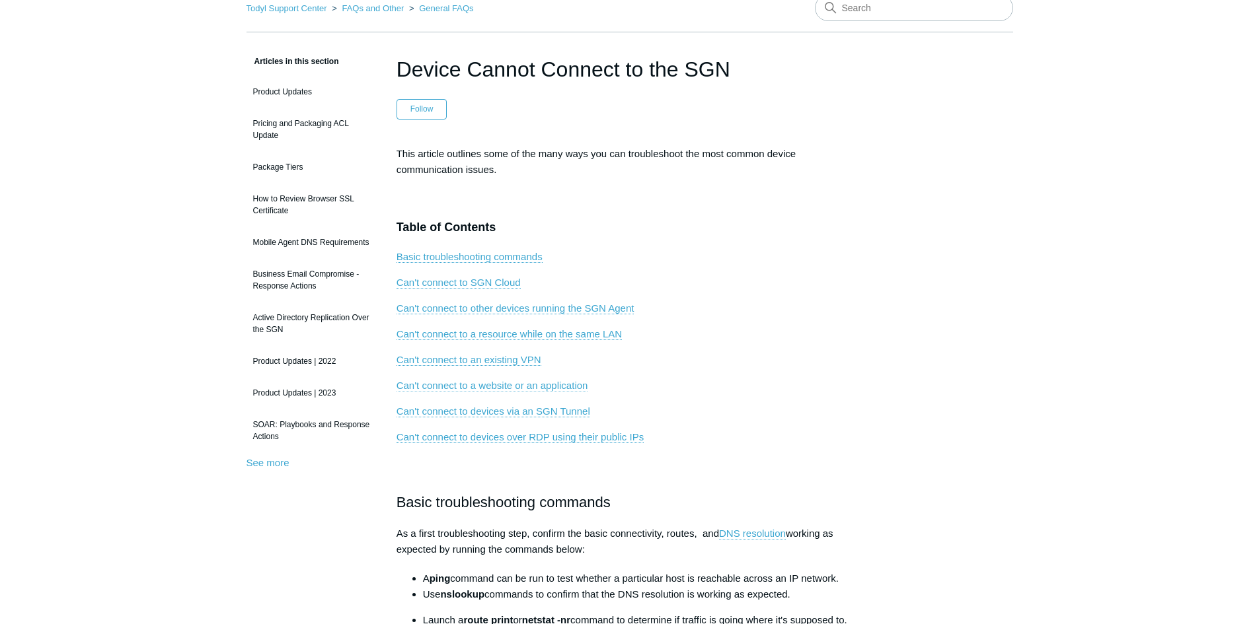  I want to click on a: Mobile Agent DNS Requirements, so click(311, 243).